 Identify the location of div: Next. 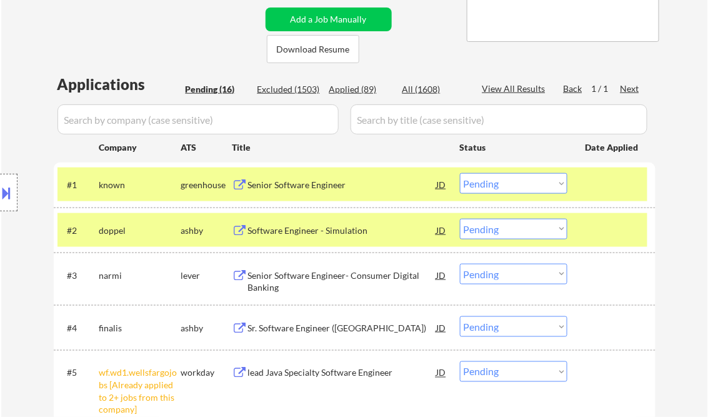
(630, 89).